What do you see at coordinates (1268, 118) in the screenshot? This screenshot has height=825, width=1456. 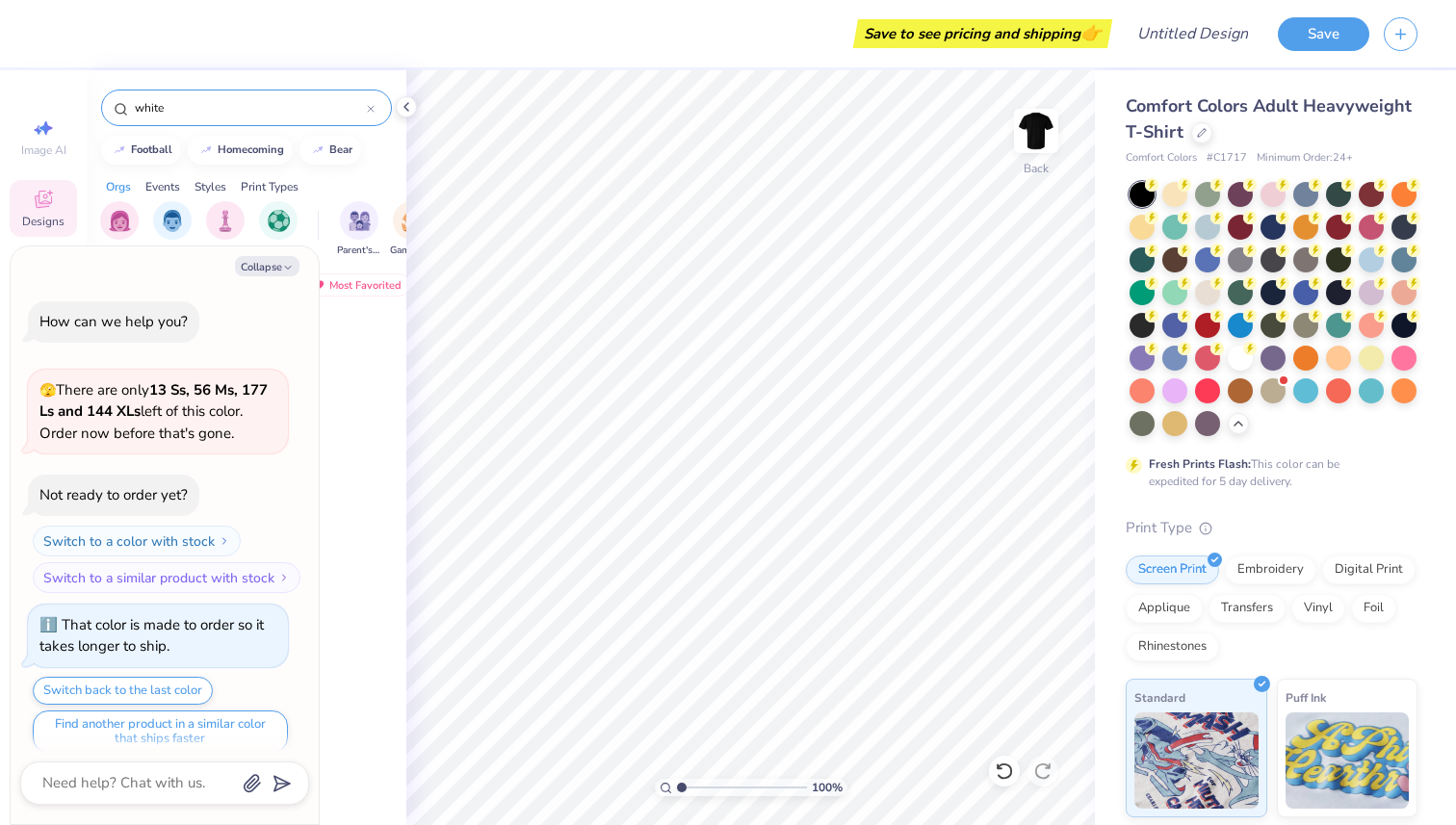 I see `span: Comfort Colors Adult Heavyweight T-Shirt` at bounding box center [1268, 118].